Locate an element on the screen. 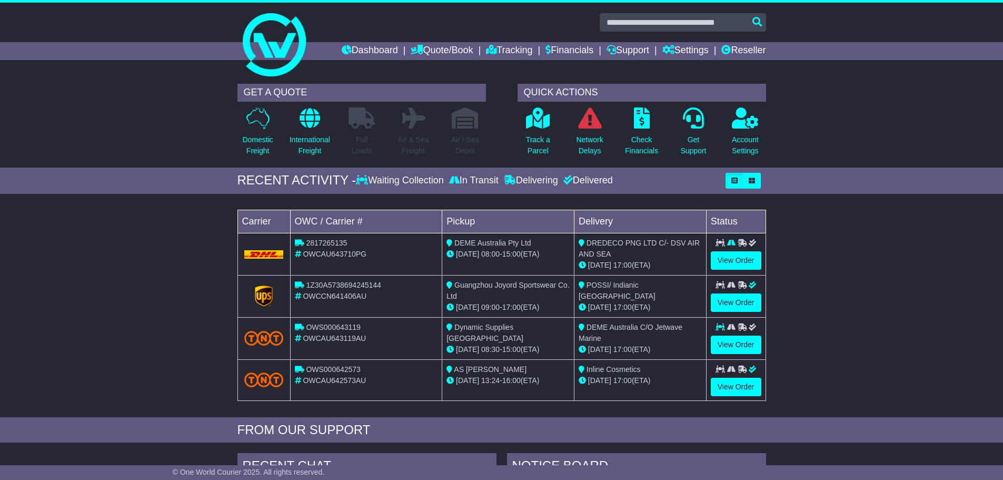 Image resolution: width=1003 pixels, height=480 pixels. a: GetSupport is located at coordinates (693, 134).